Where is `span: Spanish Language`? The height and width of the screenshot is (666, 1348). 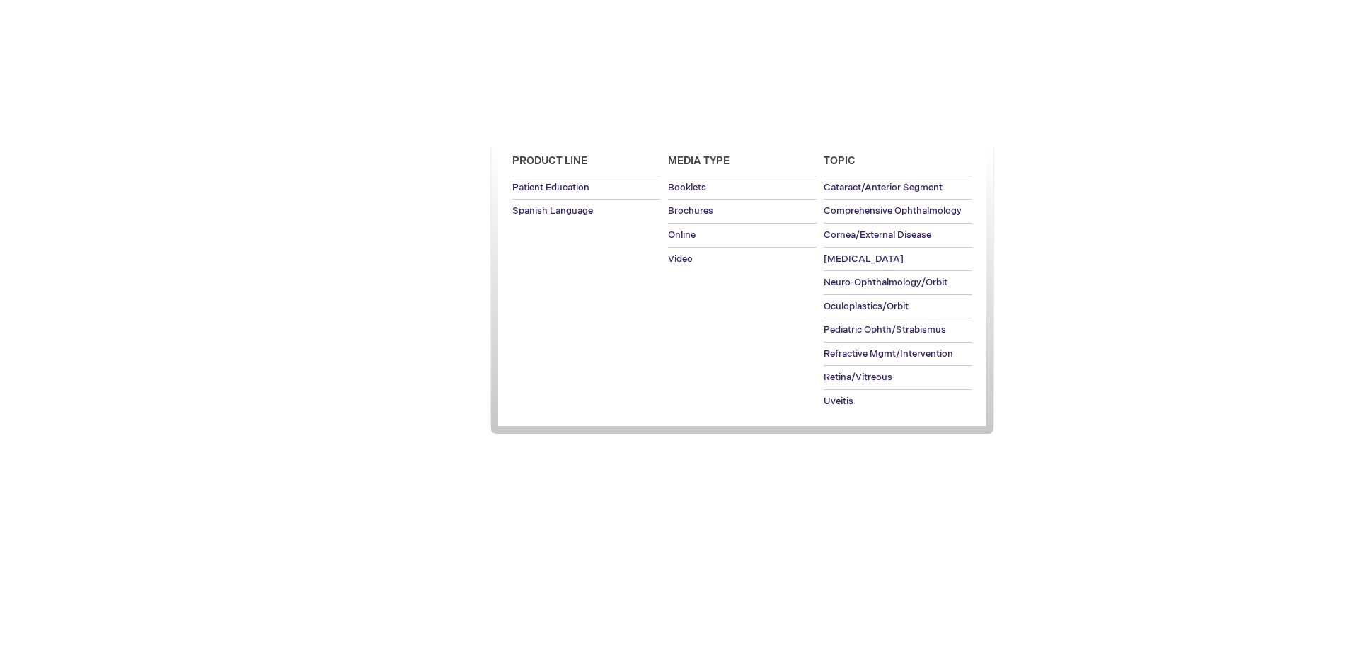
span: Spanish Language is located at coordinates (553, 211).